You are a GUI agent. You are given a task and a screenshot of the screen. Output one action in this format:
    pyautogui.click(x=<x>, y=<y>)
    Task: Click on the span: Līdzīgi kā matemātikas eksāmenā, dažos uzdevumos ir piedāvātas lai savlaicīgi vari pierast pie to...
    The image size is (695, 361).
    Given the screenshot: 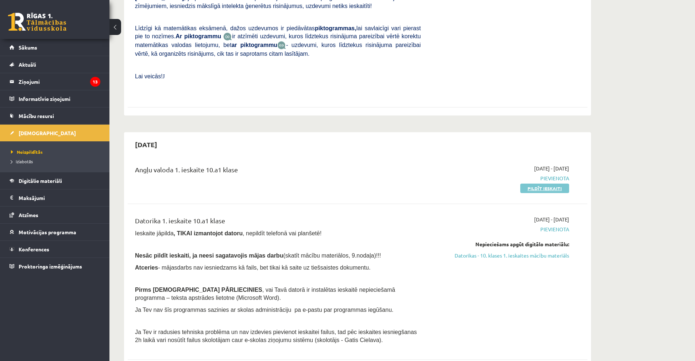 What is the action you would take?
    pyautogui.click(x=277, y=32)
    